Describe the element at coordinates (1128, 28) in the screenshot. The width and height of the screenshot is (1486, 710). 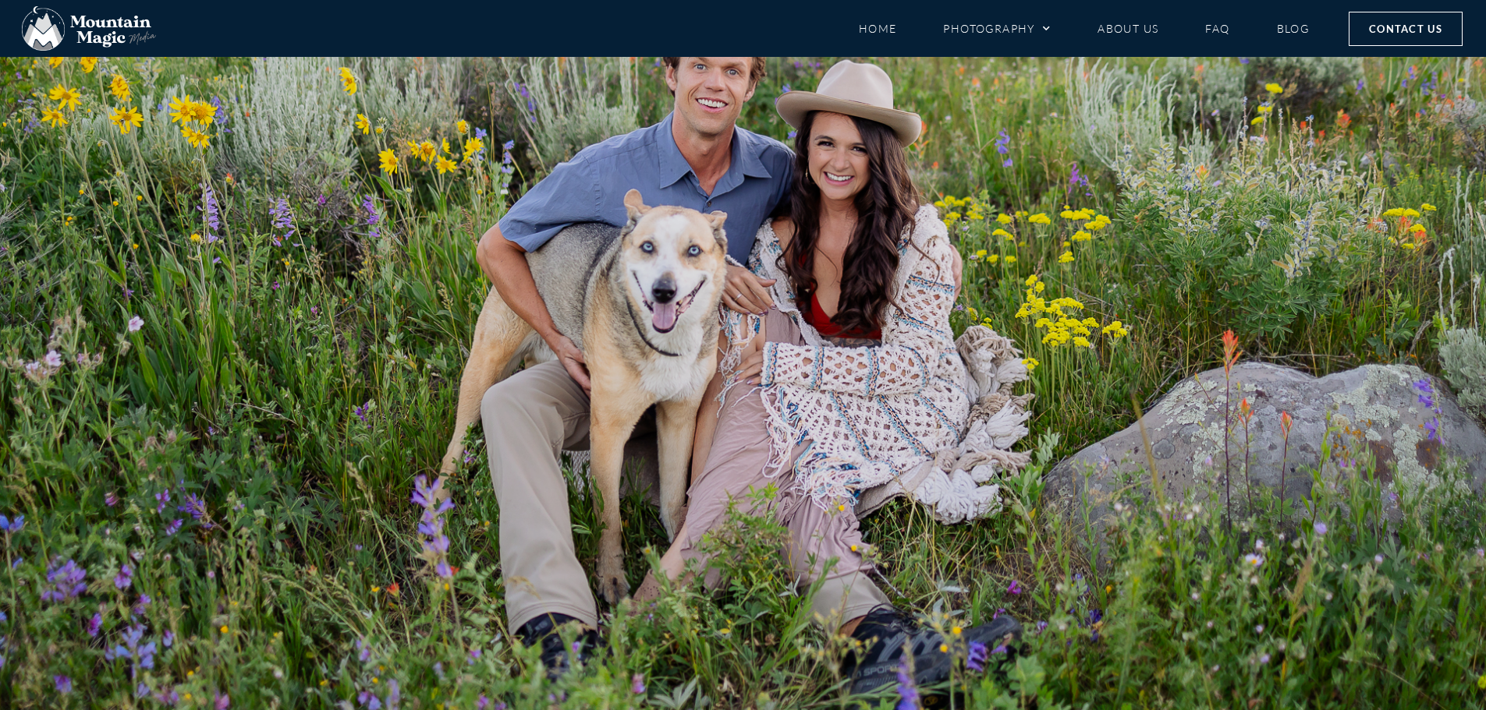
I see `a: About Us` at that location.